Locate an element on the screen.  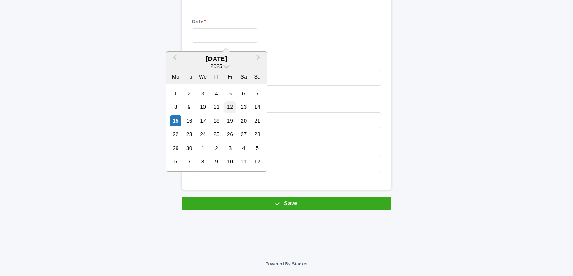
div: Mo is located at coordinates (175, 76).